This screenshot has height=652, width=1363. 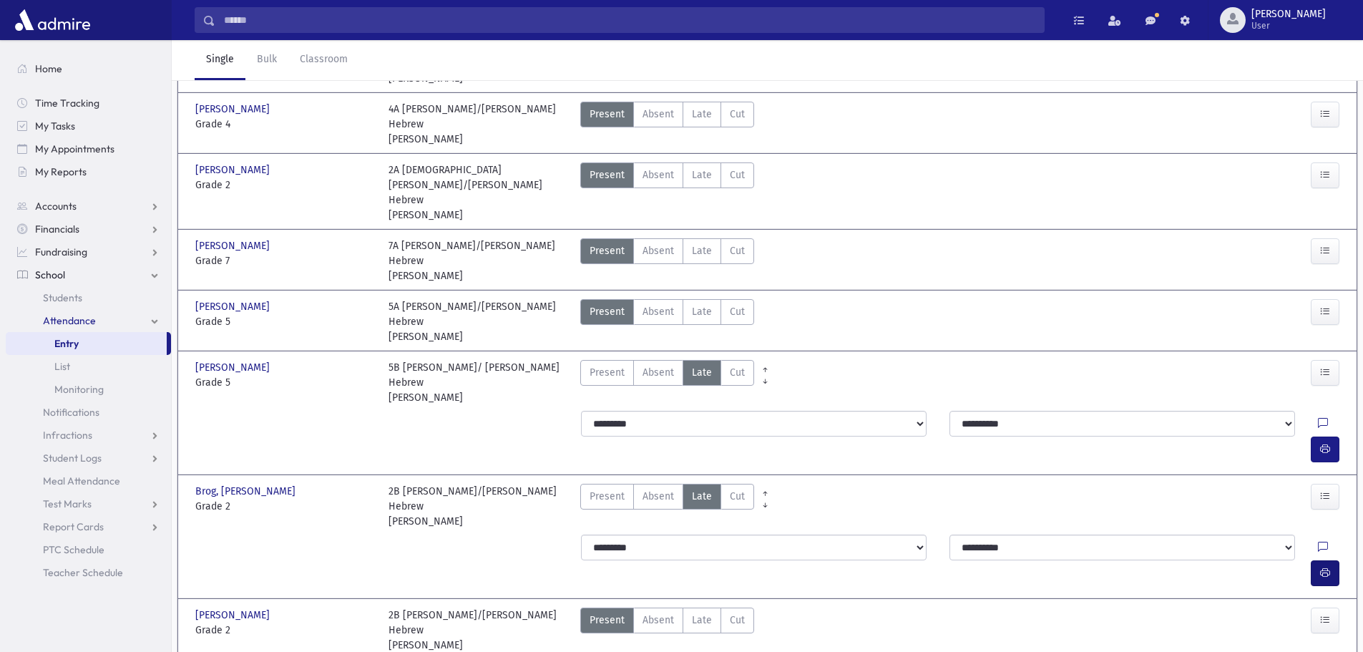 I want to click on span: Student Logs, so click(x=72, y=458).